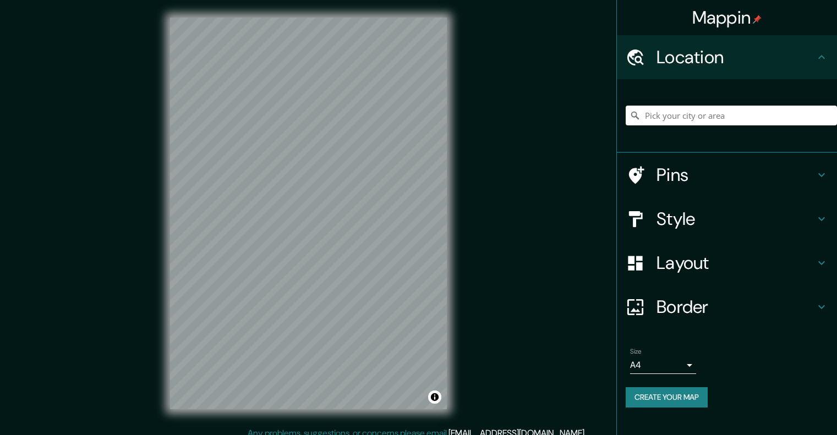 This screenshot has width=837, height=435. What do you see at coordinates (736, 175) in the screenshot?
I see `h4: Pins` at bounding box center [736, 175].